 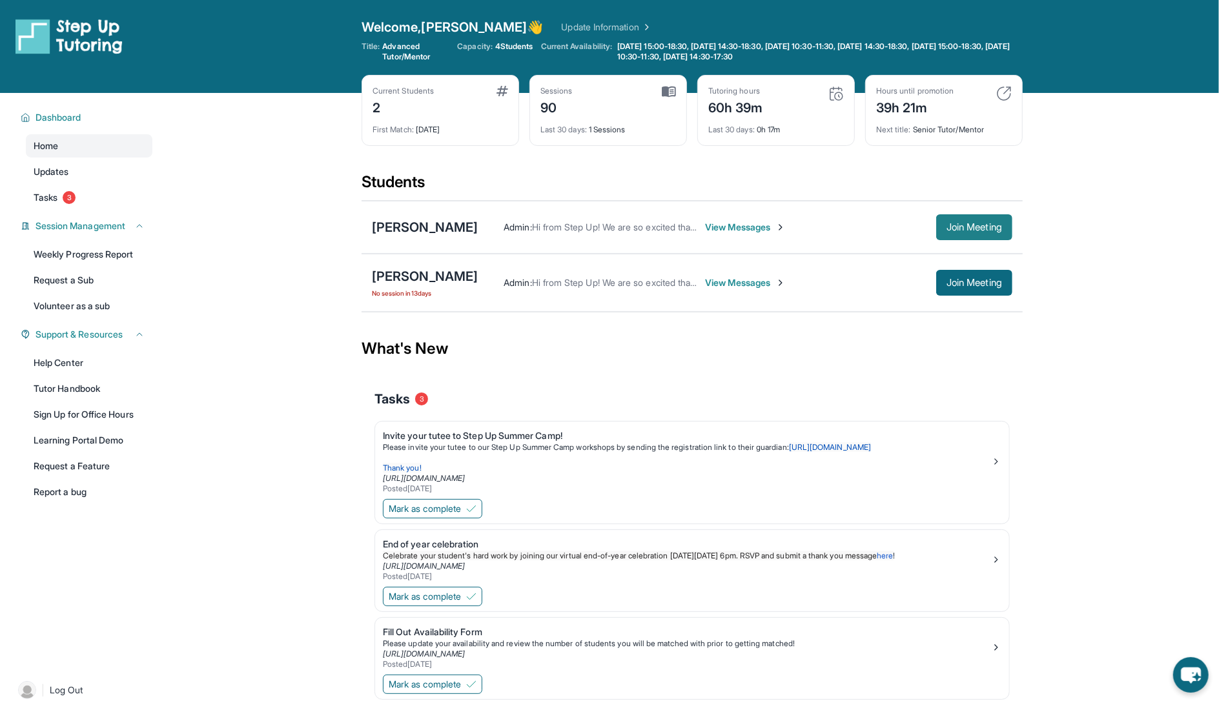 I want to click on span: Dashboard, so click(x=58, y=118).